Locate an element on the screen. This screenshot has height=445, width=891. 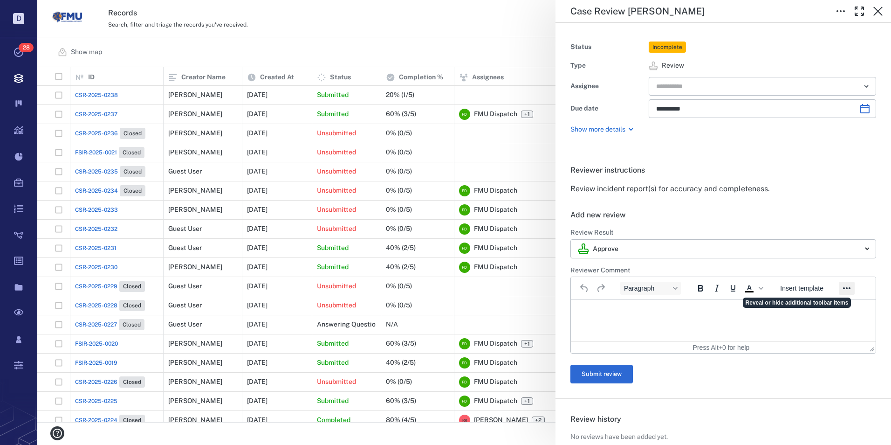
button: Undo is located at coordinates (585, 288).